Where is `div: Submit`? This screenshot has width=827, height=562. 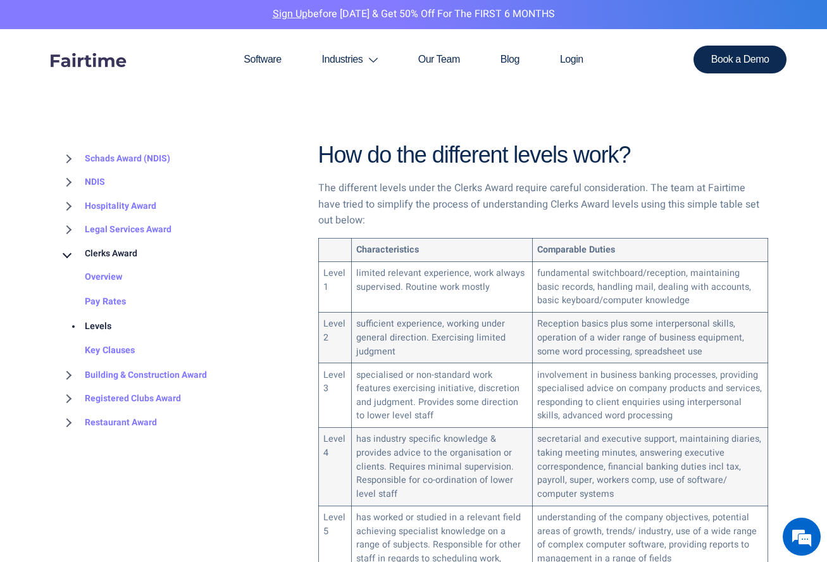 div: Submit is located at coordinates (182, 328).